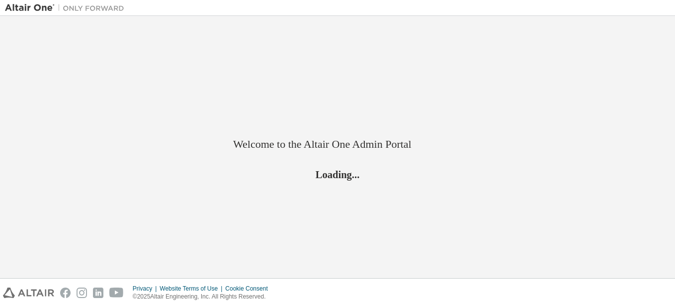  I want to click on div: Website Terms of Use, so click(192, 288).